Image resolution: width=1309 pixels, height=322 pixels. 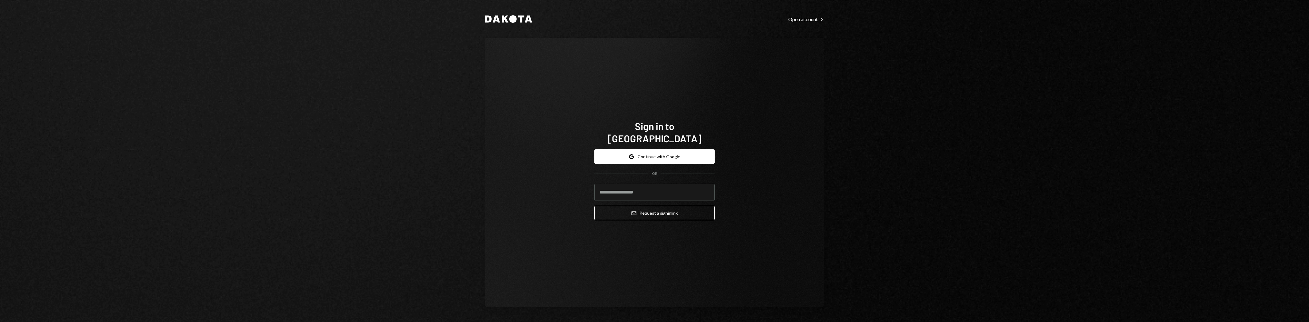 What do you see at coordinates (806, 19) in the screenshot?
I see `div: Open account` at bounding box center [806, 19].